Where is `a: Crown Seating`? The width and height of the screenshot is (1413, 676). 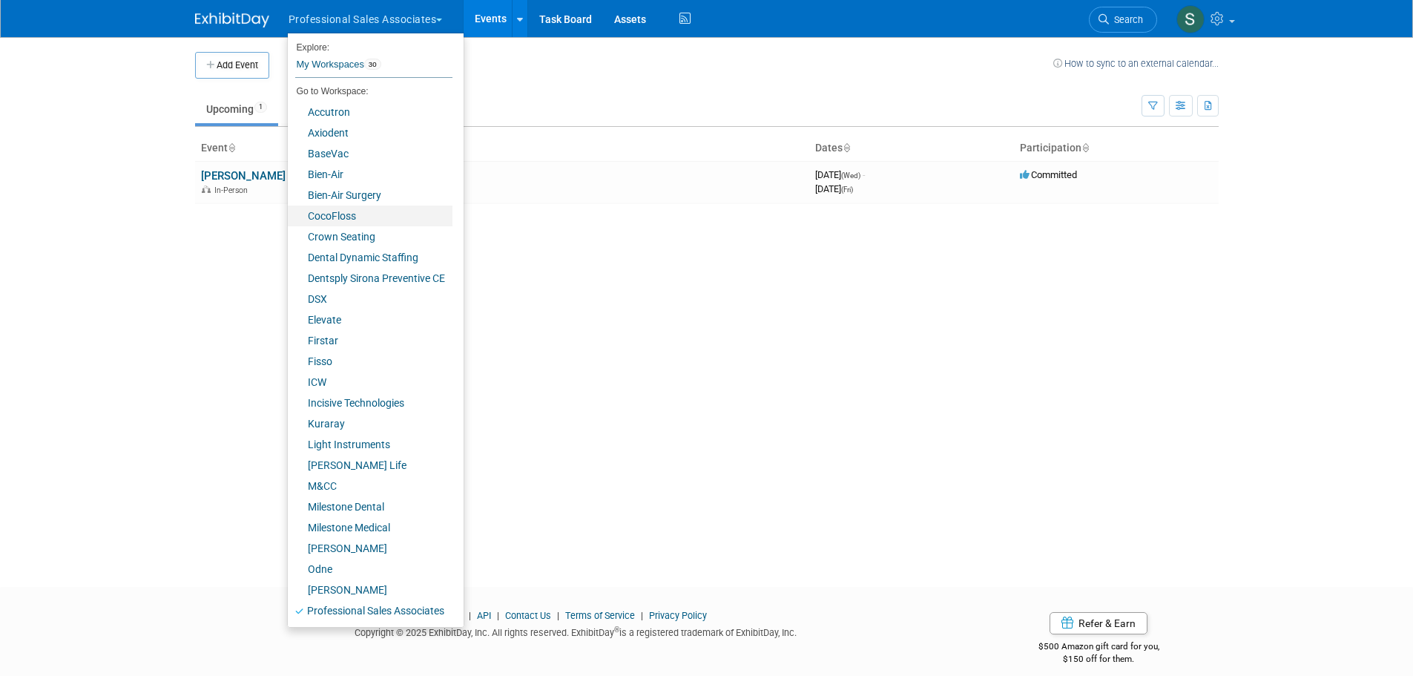
a: Crown Seating is located at coordinates (370, 237).